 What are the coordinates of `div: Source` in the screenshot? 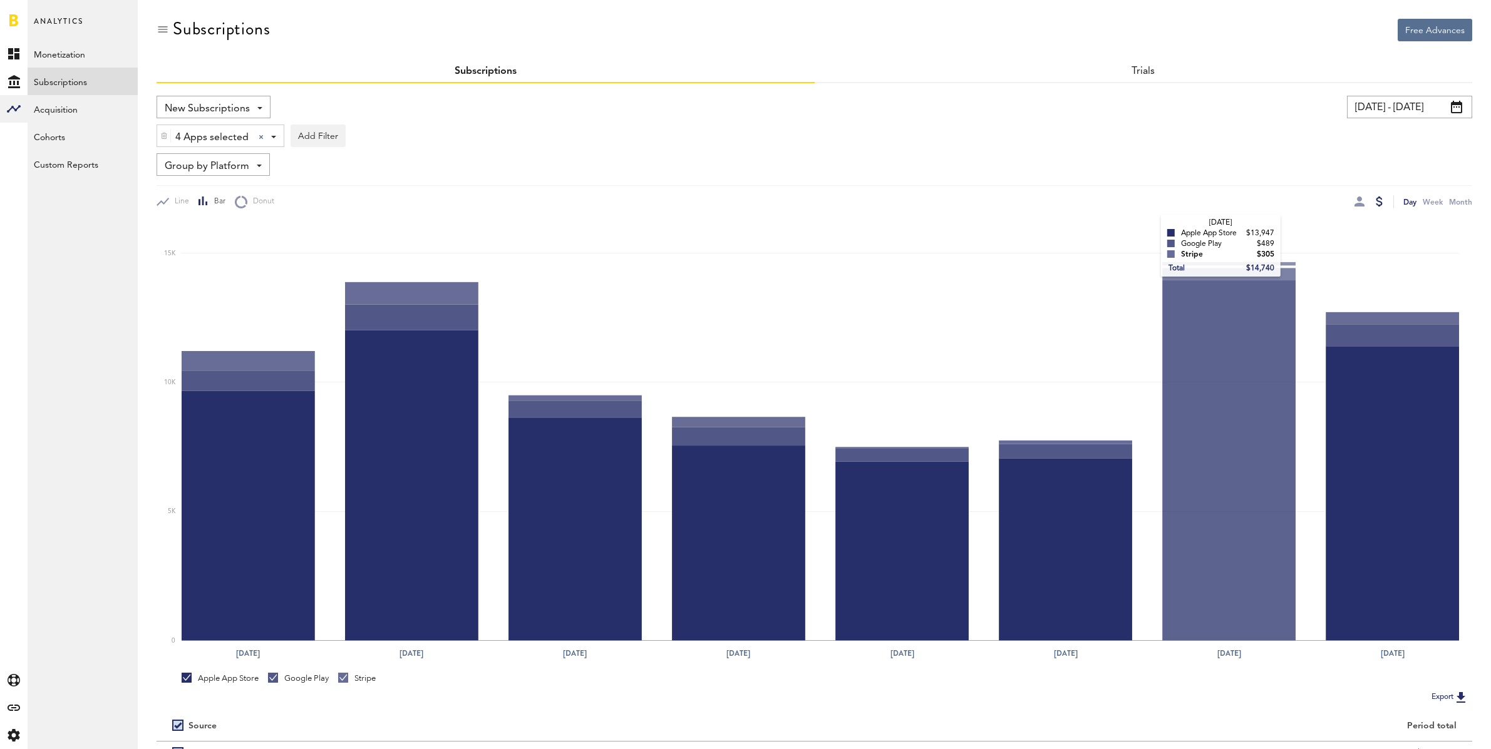 It's located at (202, 726).